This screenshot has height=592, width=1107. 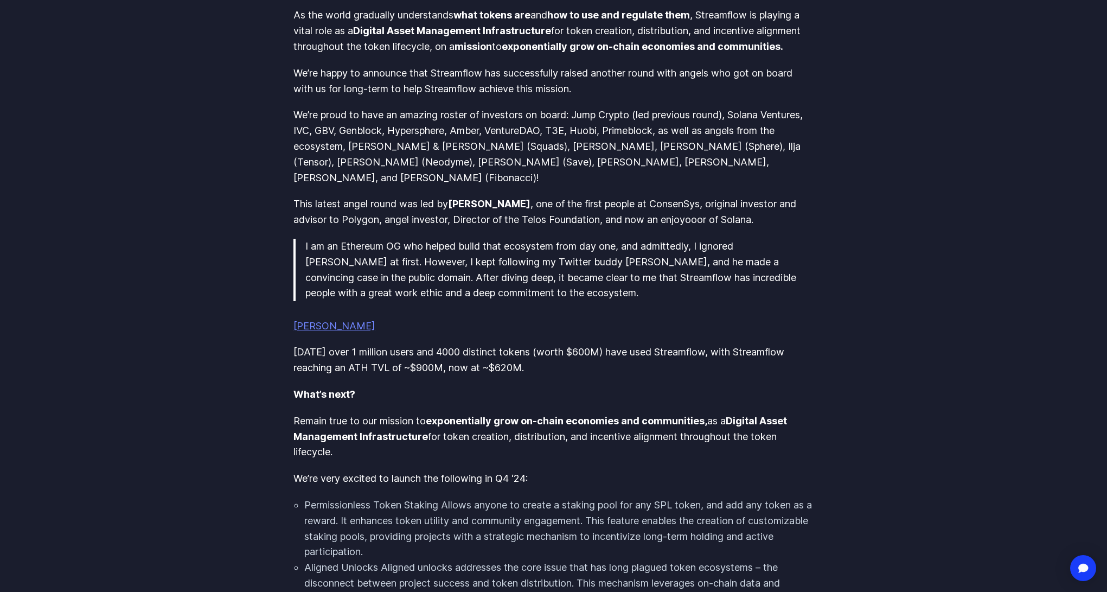 What do you see at coordinates (473, 46) in the screenshot?
I see `strong: mission` at bounding box center [473, 46].